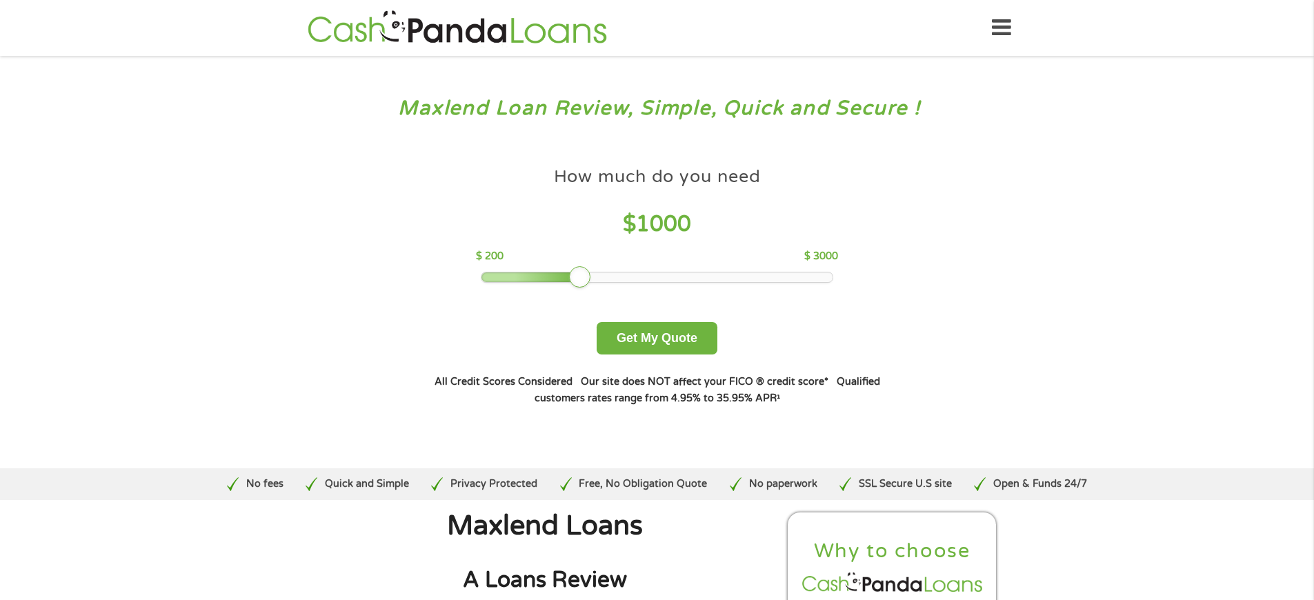 This screenshot has height=600, width=1314. What do you see at coordinates (367, 484) in the screenshot?
I see `p: Quick and Simple` at bounding box center [367, 484].